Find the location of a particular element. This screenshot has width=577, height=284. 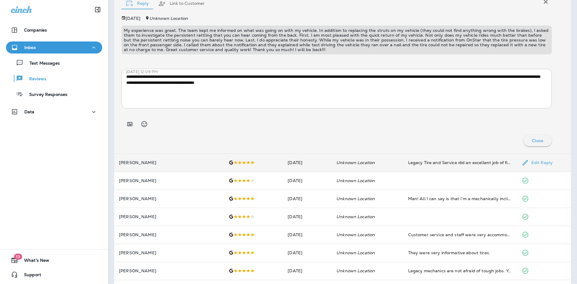

div: Customer service and staff were very accommodating and thorough. I will continue patronizing Lega... is located at coordinates (460, 235).